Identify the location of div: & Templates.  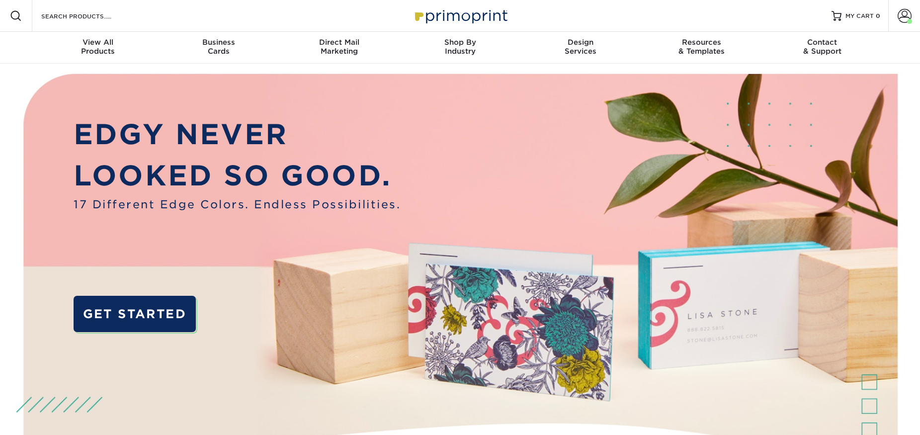
(701, 47).